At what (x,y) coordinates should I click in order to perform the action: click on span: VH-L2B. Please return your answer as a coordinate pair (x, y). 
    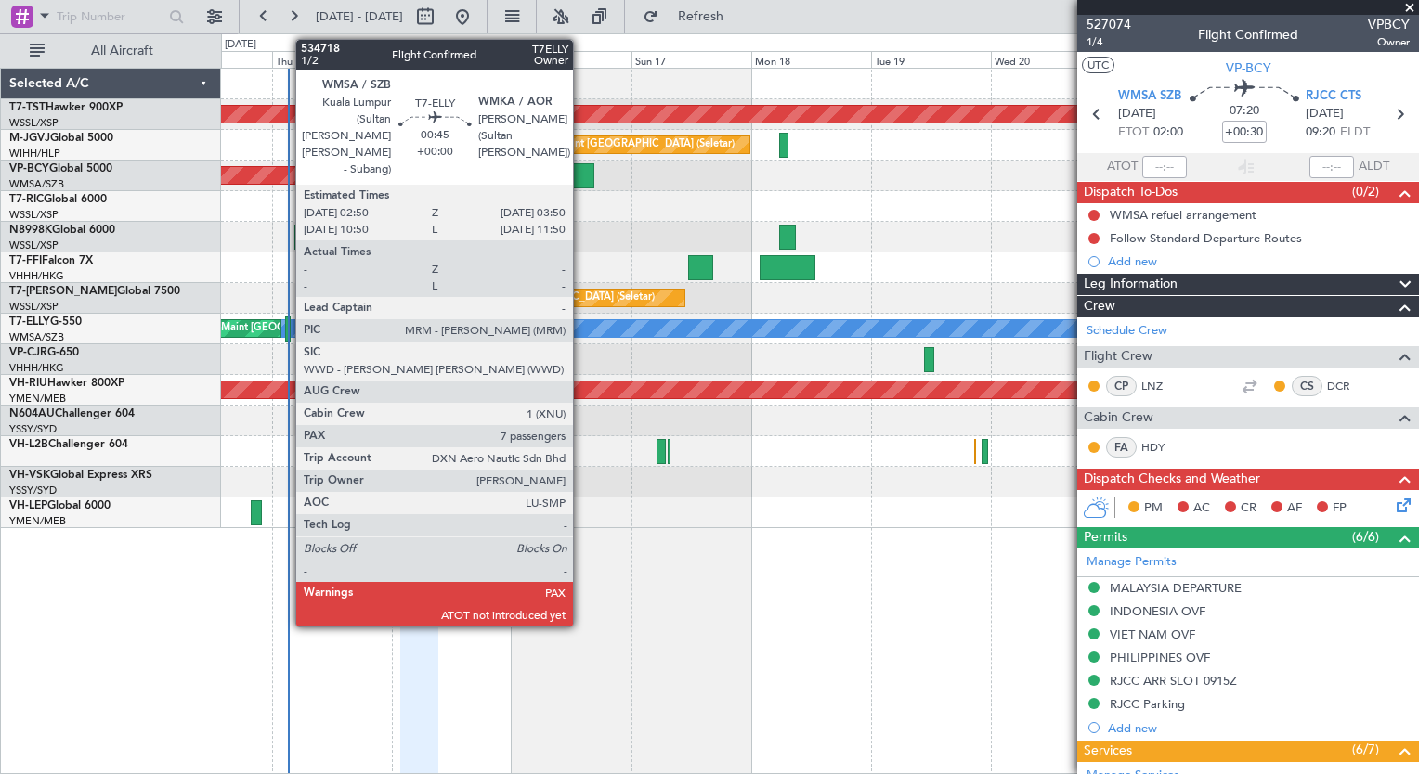
    Looking at the image, I should click on (29, 445).